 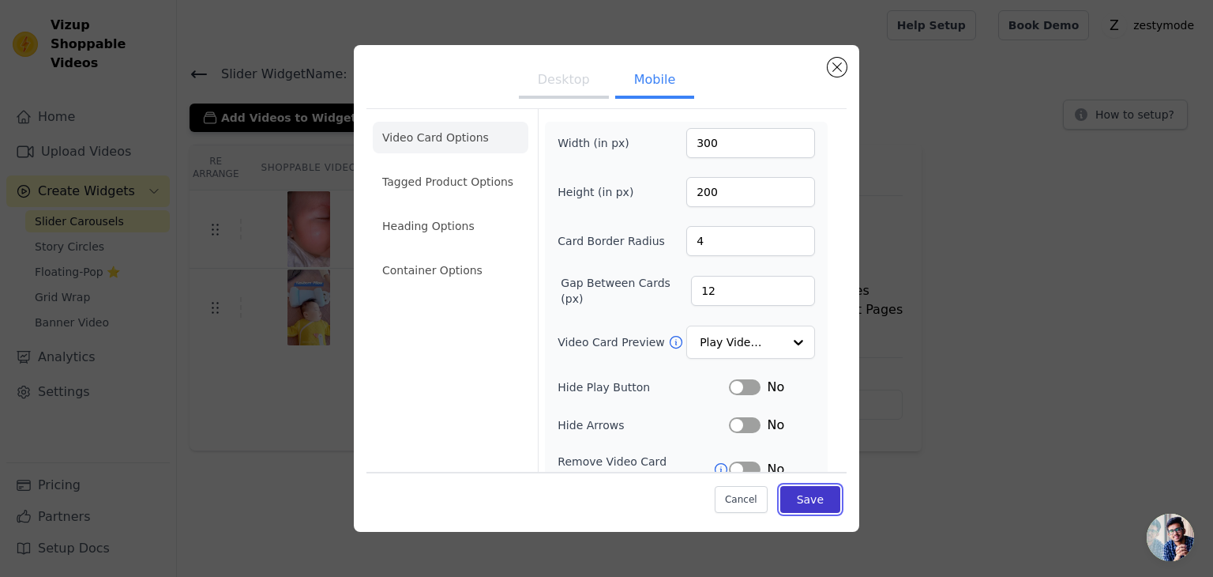 What do you see at coordinates (564, 81) in the screenshot?
I see `button: Desktop` at bounding box center [564, 81].